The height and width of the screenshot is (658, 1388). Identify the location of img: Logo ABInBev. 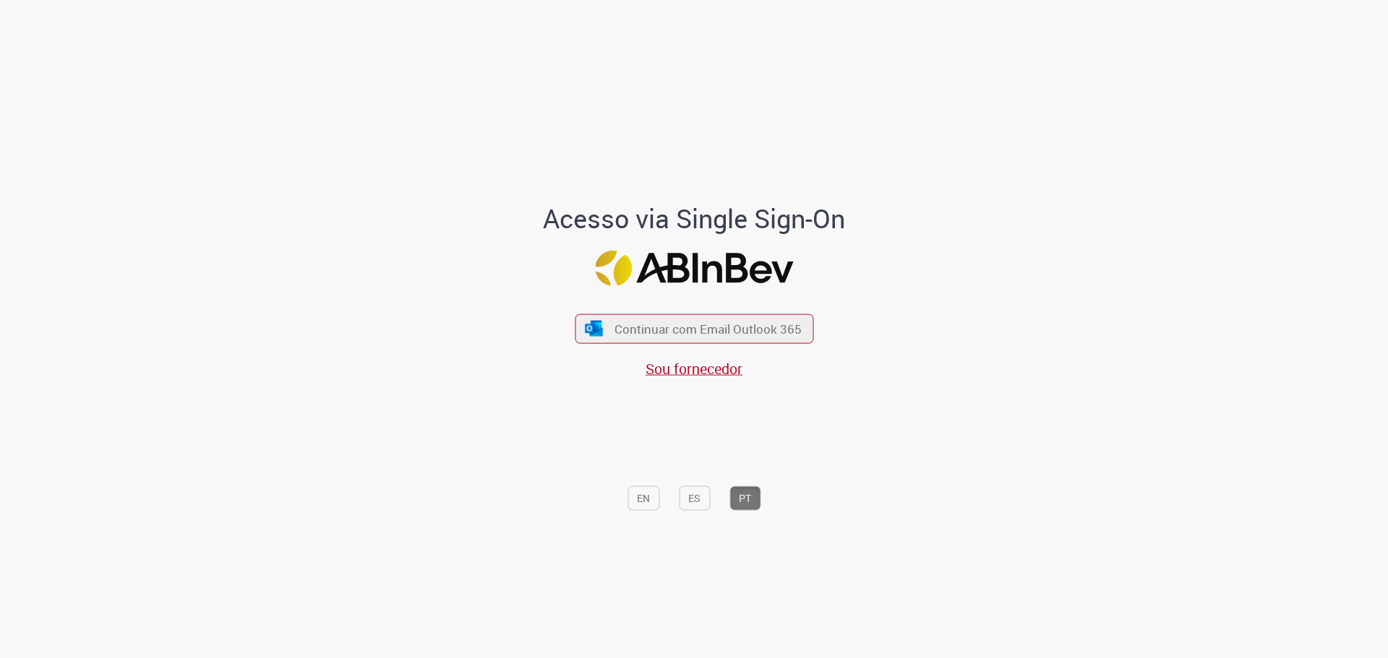
(694, 267).